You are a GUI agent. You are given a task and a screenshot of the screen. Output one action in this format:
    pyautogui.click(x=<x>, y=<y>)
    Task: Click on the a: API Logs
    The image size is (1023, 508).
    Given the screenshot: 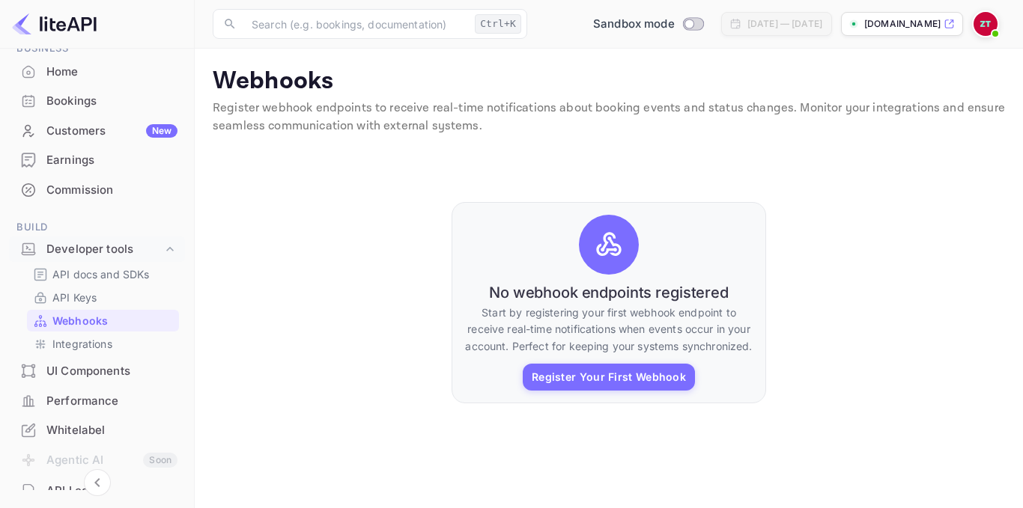 What is the action you would take?
    pyautogui.click(x=97, y=490)
    